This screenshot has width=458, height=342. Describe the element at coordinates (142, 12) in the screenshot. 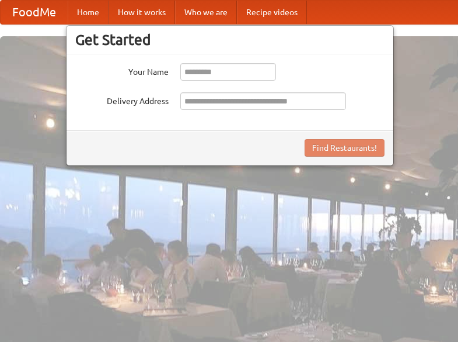

I see `a: How it works` at that location.